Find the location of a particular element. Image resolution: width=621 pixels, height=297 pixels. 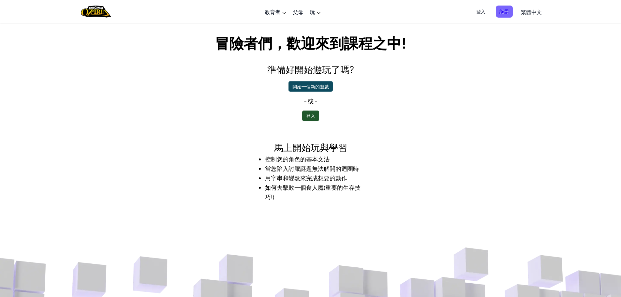

li: 控制您的角色的基本文法 is located at coordinates (317, 159).